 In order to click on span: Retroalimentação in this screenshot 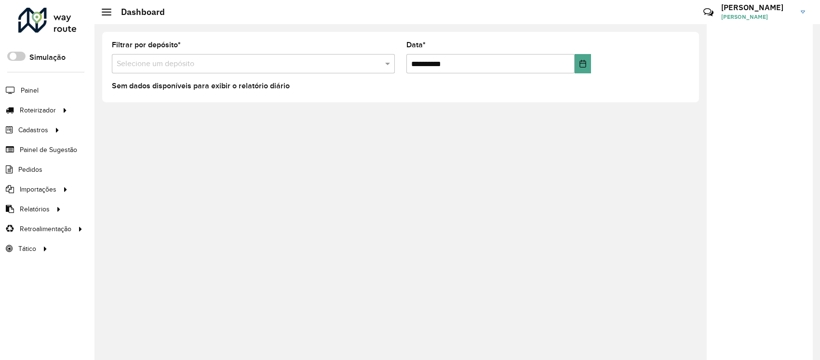, I will do `click(45, 228)`.